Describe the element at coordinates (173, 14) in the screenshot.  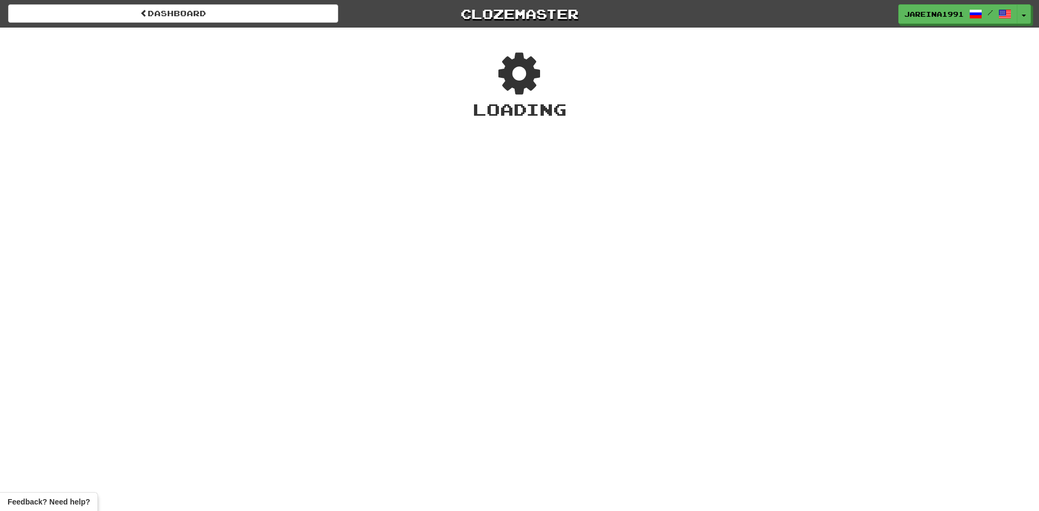
I see `a: Dashboard` at that location.